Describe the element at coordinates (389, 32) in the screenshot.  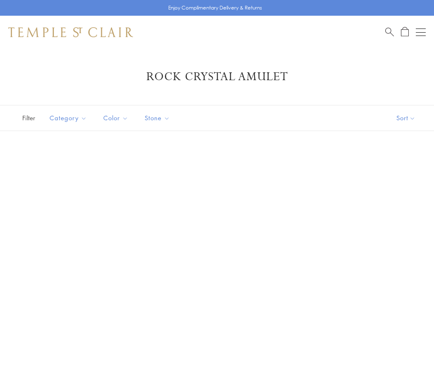
I see `a: Search` at that location.